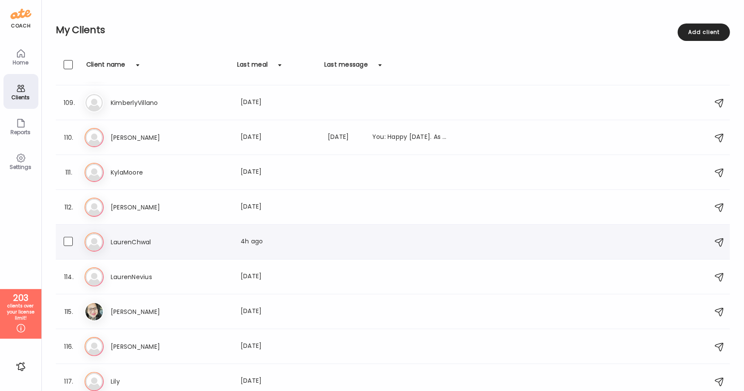  I want to click on div: 112., so click(69, 207).